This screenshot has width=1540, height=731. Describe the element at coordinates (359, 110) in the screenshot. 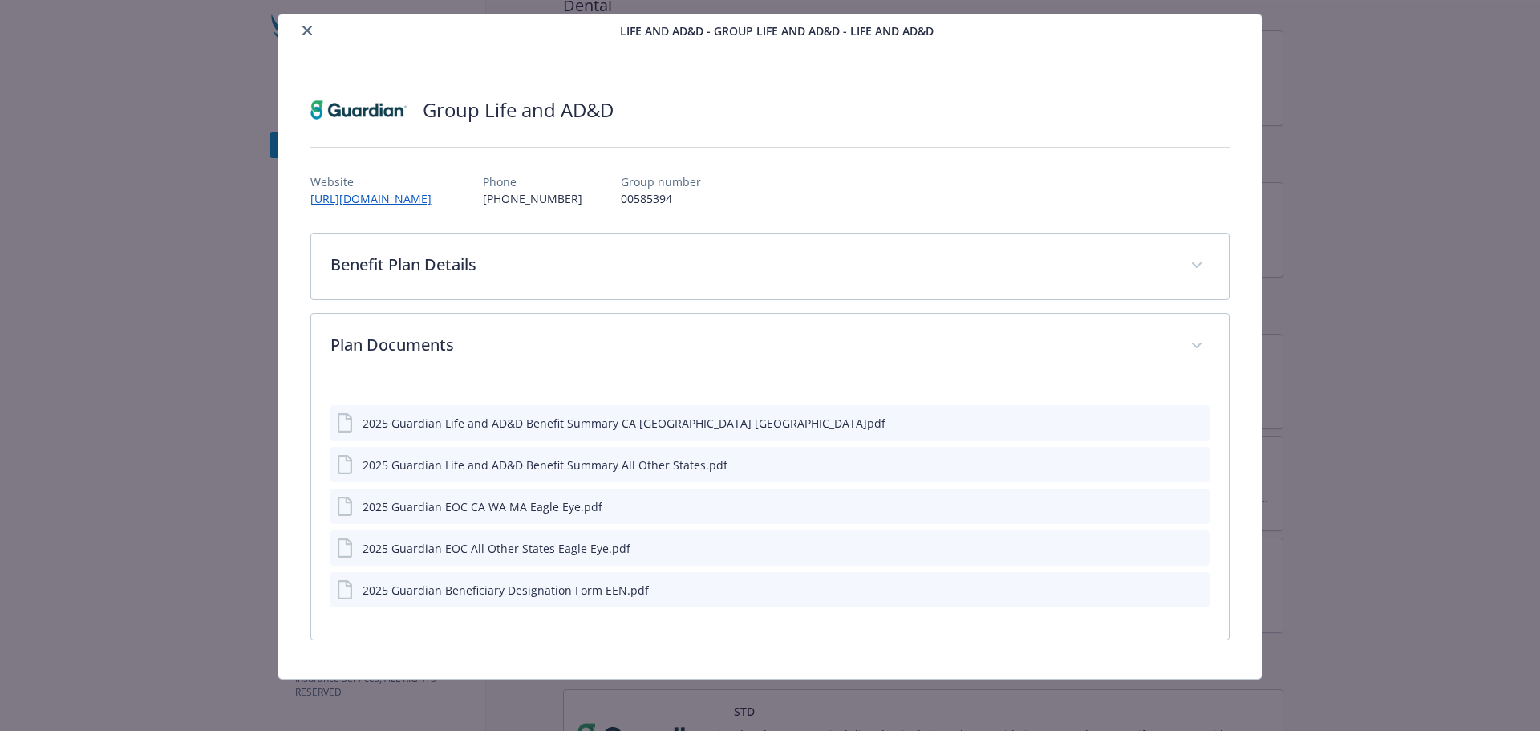

I see `img: Guardian` at that location.